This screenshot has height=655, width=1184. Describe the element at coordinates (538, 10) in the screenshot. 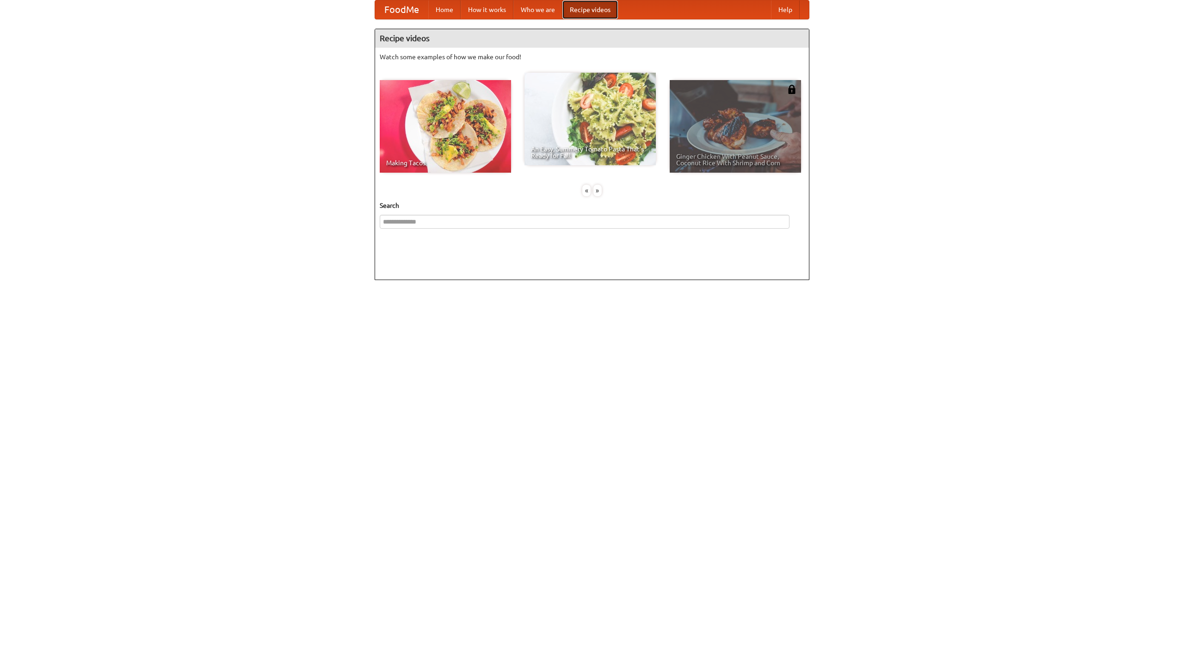

I see `a: Who we are` at that location.